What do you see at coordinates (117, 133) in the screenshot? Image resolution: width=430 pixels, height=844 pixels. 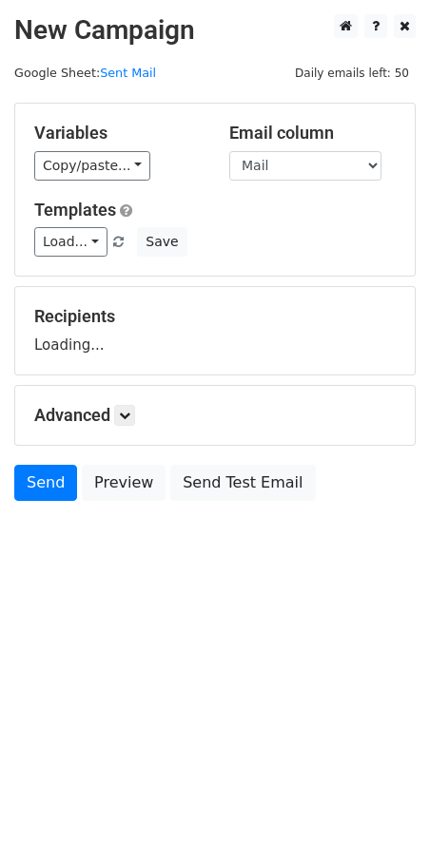 I see `h5: Variables` at bounding box center [117, 133].